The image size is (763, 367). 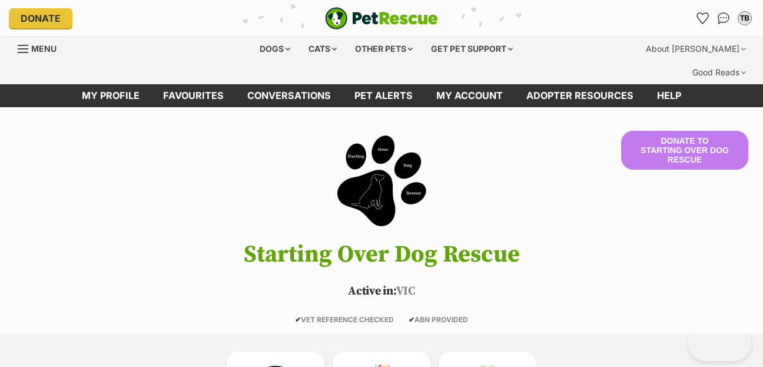 I want to click on span: Menu, so click(x=44, y=48).